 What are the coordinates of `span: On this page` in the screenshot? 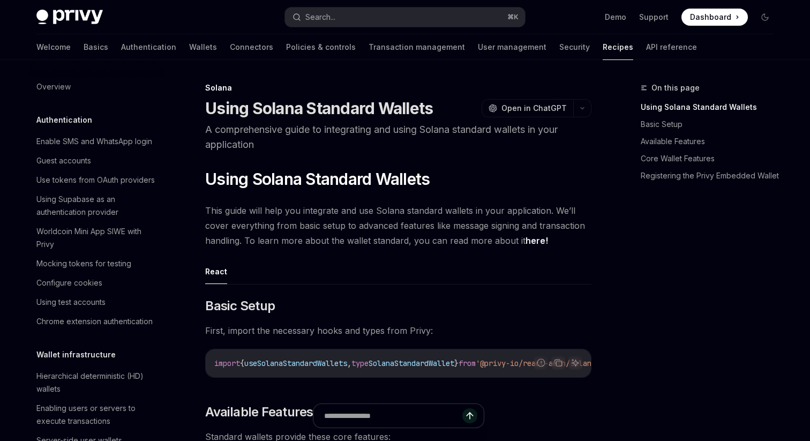 It's located at (675, 88).